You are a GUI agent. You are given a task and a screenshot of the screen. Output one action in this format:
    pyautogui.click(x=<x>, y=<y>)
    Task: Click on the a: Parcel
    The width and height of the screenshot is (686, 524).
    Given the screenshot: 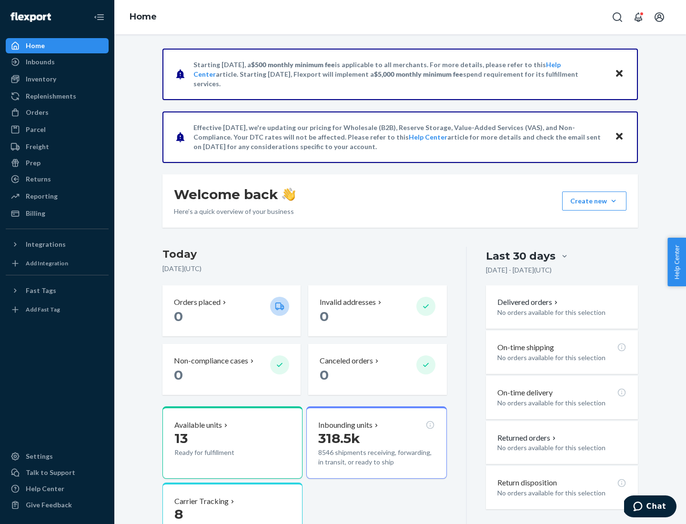 What is the action you would take?
    pyautogui.click(x=57, y=130)
    